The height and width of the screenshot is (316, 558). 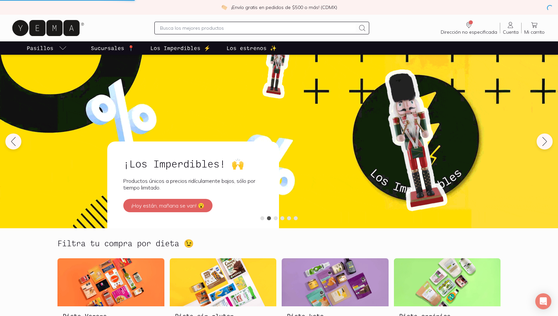 What do you see at coordinates (193, 164) in the screenshot?
I see `h2: ¡Los Imperdibles! 🙌` at bounding box center [193, 164].